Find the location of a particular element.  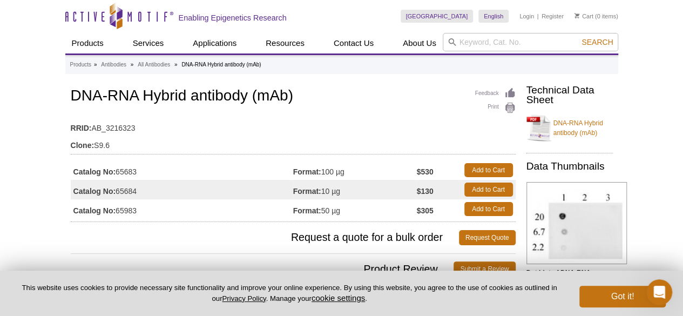

a: Applications is located at coordinates (214, 43).